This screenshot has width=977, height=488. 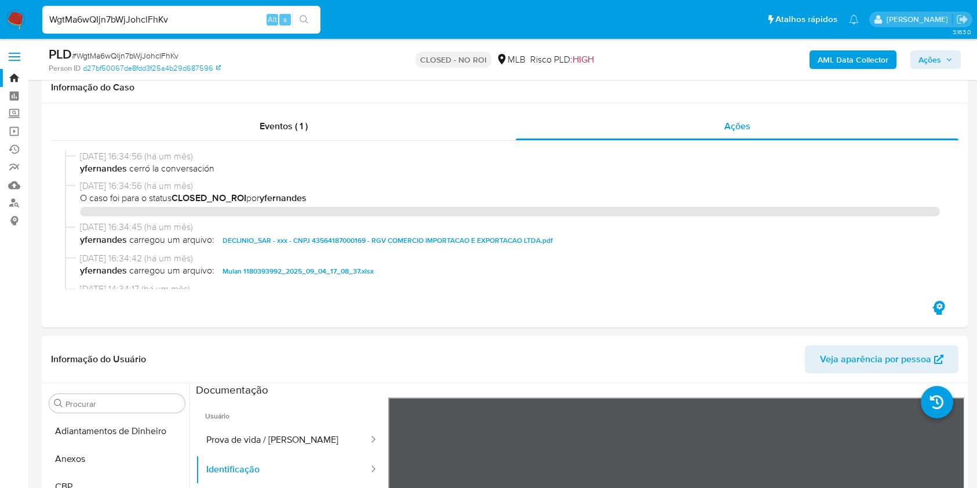 What do you see at coordinates (853, 60) in the screenshot?
I see `button: AML Data Collector` at bounding box center [853, 60].